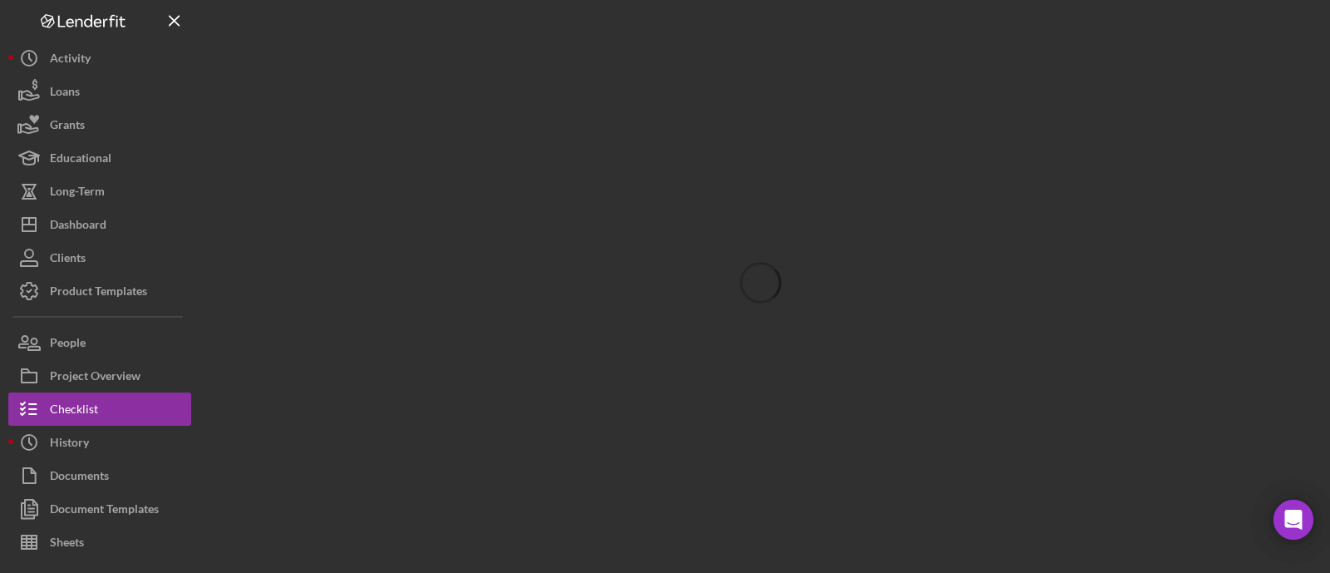 This screenshot has height=573, width=1330. Describe the element at coordinates (100, 291) in the screenshot. I see `button: Product Templates` at that location.